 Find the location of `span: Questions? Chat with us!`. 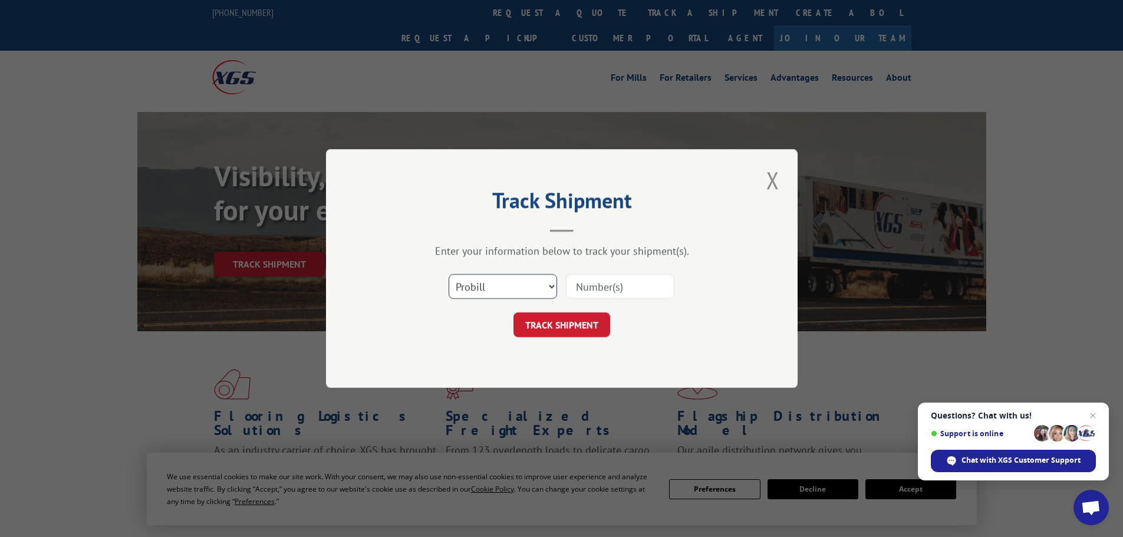

span: Questions? Chat with us! is located at coordinates (1013, 416).